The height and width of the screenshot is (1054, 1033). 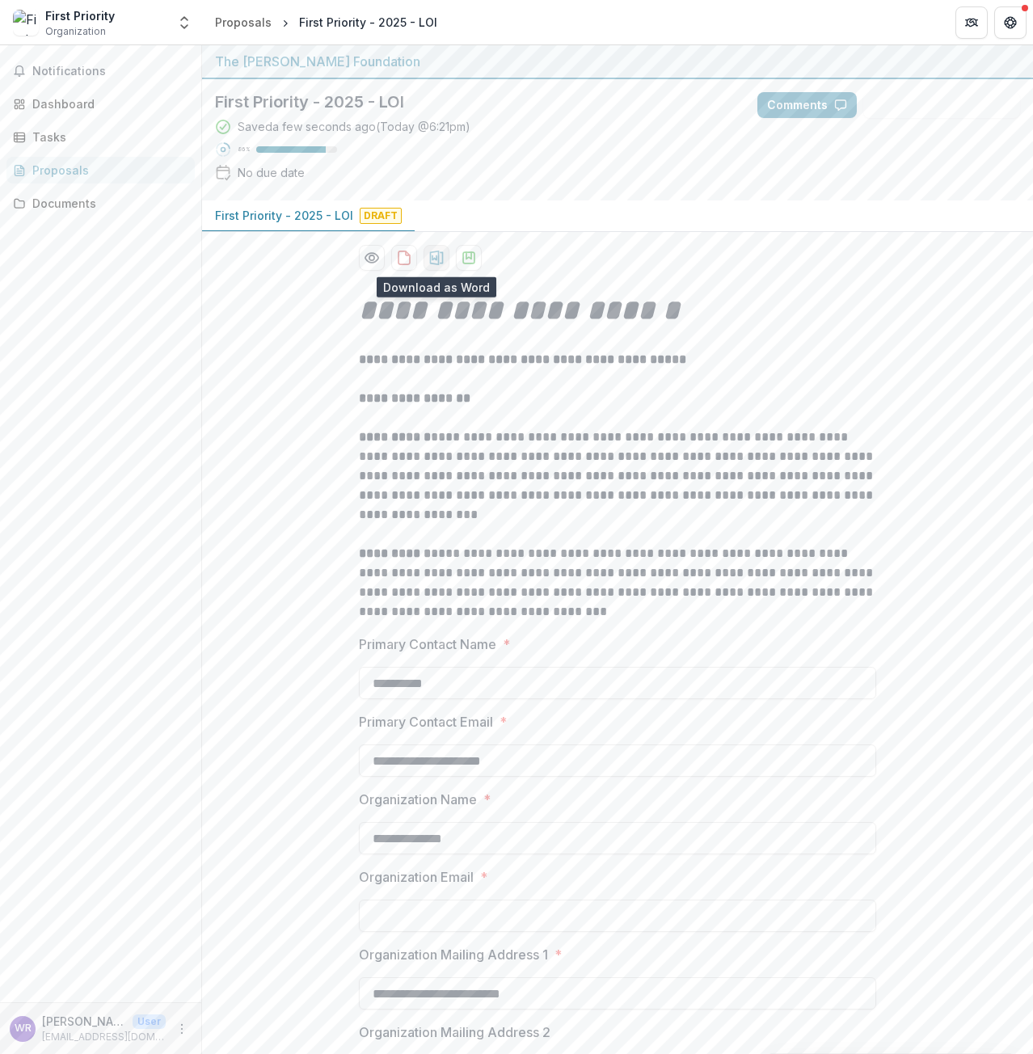 I want to click on p: Organization Email, so click(x=416, y=877).